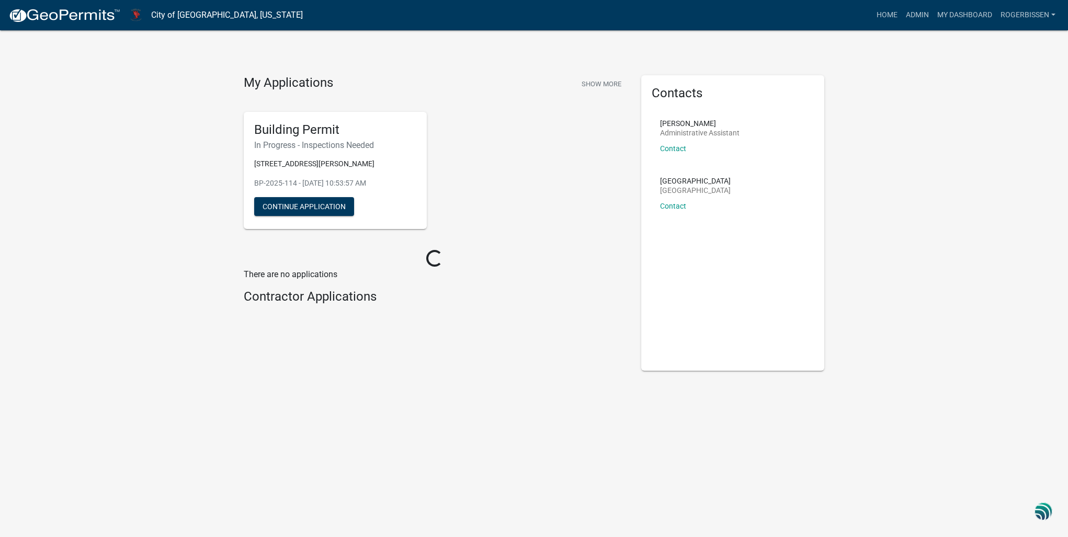 This screenshot has width=1068, height=537. Describe the element at coordinates (1043, 511) in the screenshot. I see `img: svg+xml;base64,PHN2ZyB3aWR0aD0iNDgiIGhlaWdodD0iNDgiIHZpZXdCb3g9IjAgMCA0OCA0OCIgZmlsbD0ibm9uZSIgeG...` at that location.